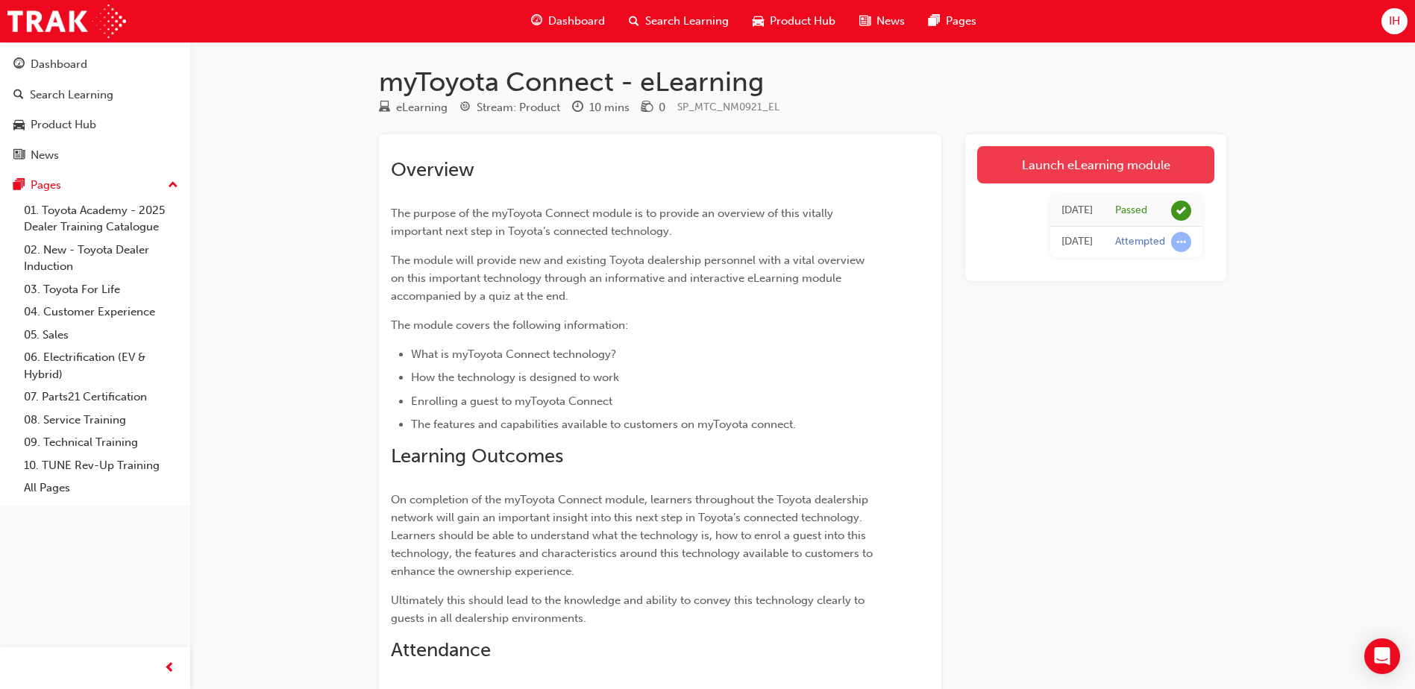 Image resolution: width=1415 pixels, height=689 pixels. Describe the element at coordinates (95, 95) in the screenshot. I see `a: Search Learning` at that location.